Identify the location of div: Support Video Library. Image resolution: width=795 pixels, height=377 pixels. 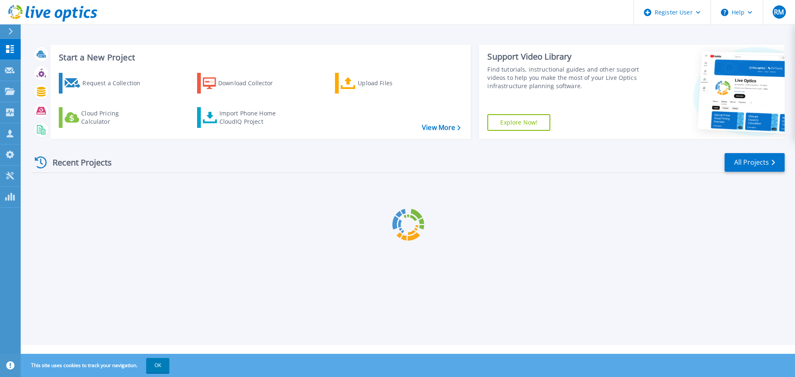
(565, 57).